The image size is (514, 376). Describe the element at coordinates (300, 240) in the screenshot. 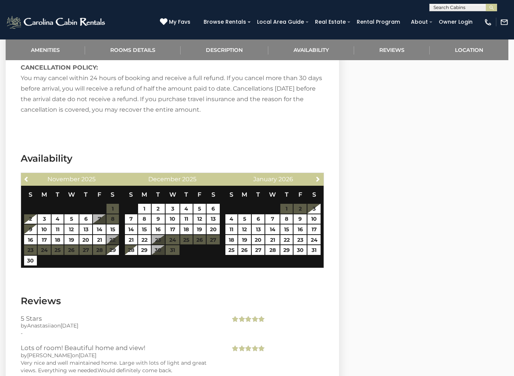

I see `a: 23` at that location.